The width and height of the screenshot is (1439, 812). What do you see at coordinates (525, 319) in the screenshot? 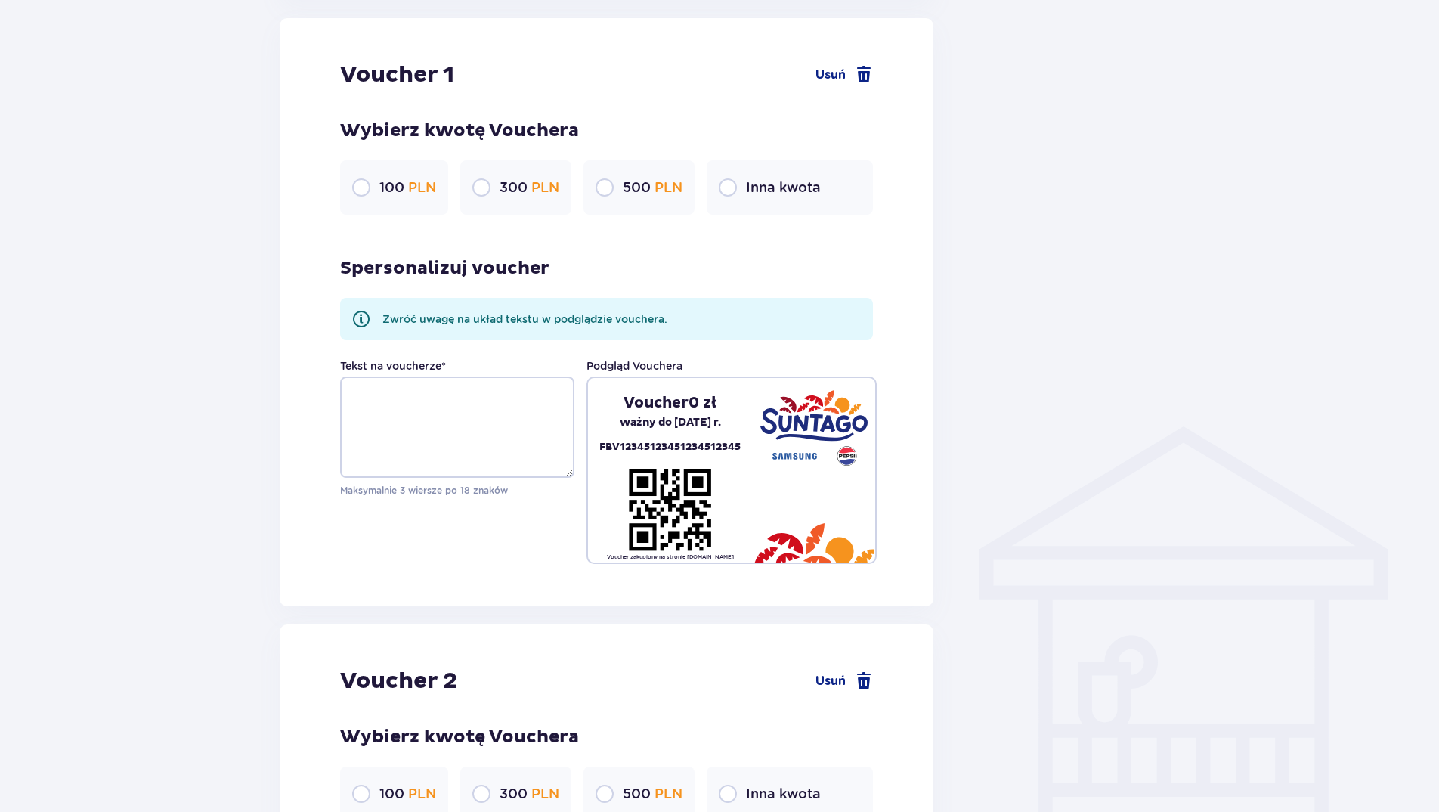
I see `p: Zwróć uwagę na układ tekstu w podglądzie vouchera.` at bounding box center [525, 319].